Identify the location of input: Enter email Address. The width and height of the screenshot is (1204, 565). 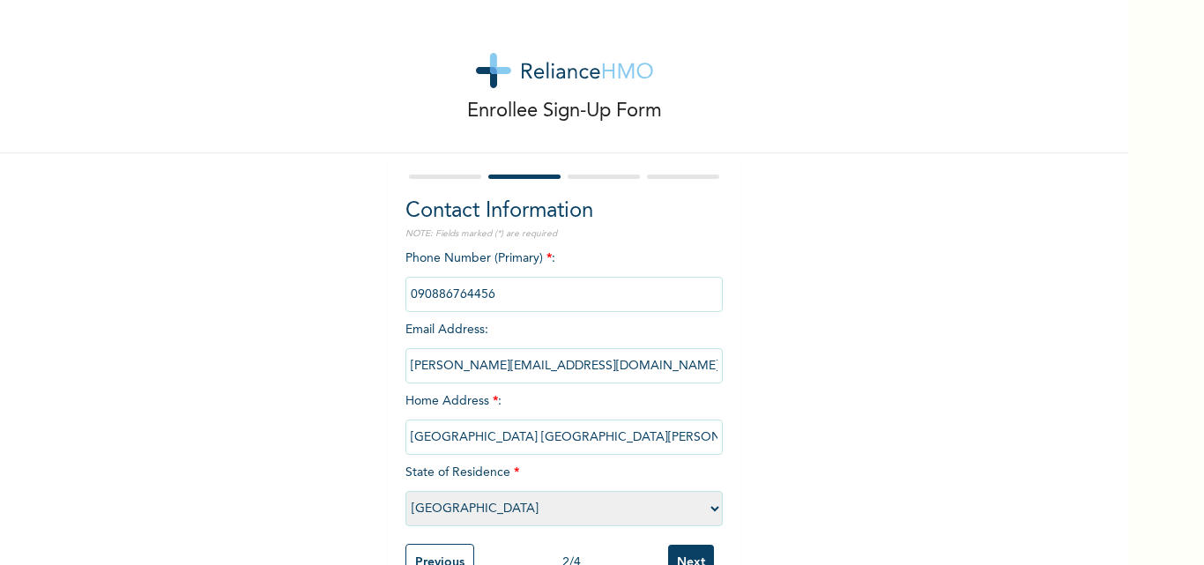
(564, 366).